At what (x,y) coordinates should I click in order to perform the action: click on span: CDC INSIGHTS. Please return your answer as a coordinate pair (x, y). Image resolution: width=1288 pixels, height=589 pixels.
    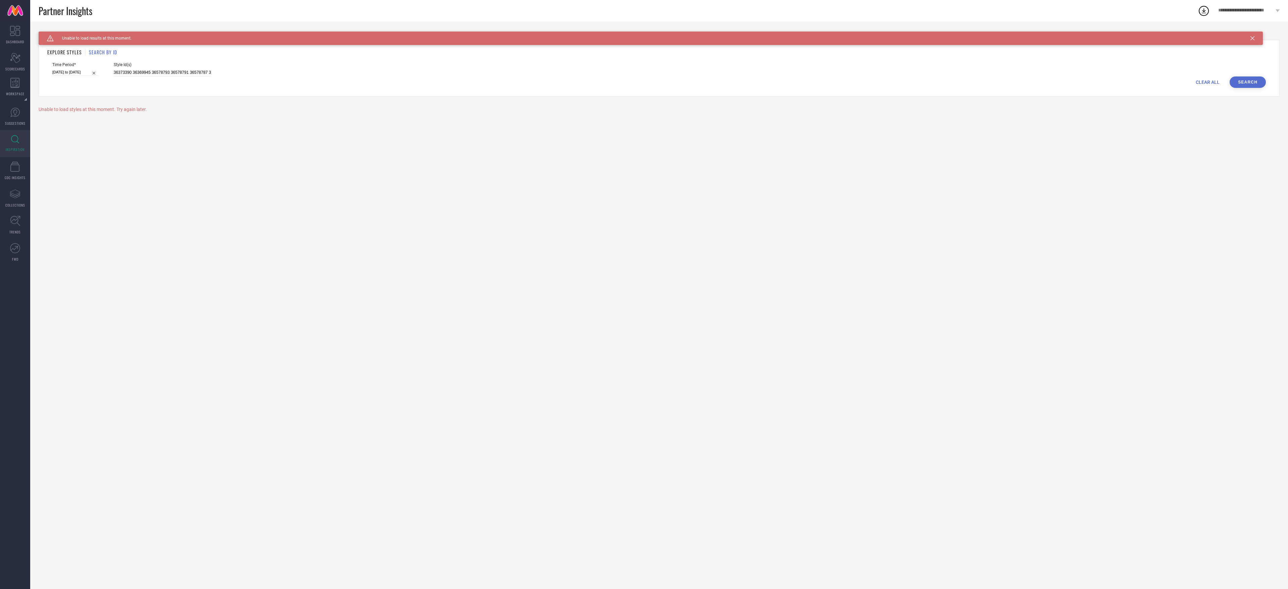
    Looking at the image, I should click on (15, 177).